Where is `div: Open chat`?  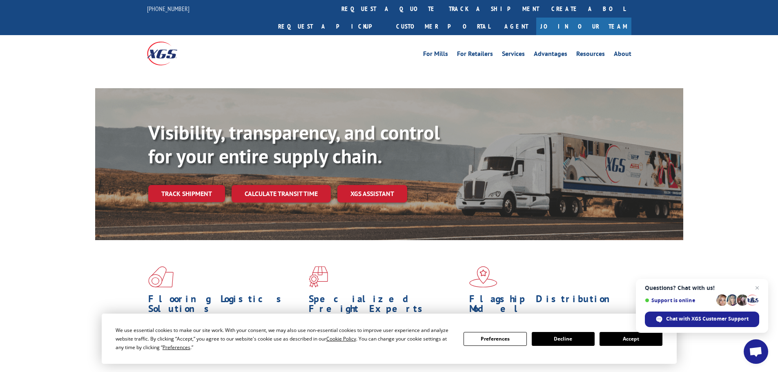 div: Open chat is located at coordinates (756, 352).